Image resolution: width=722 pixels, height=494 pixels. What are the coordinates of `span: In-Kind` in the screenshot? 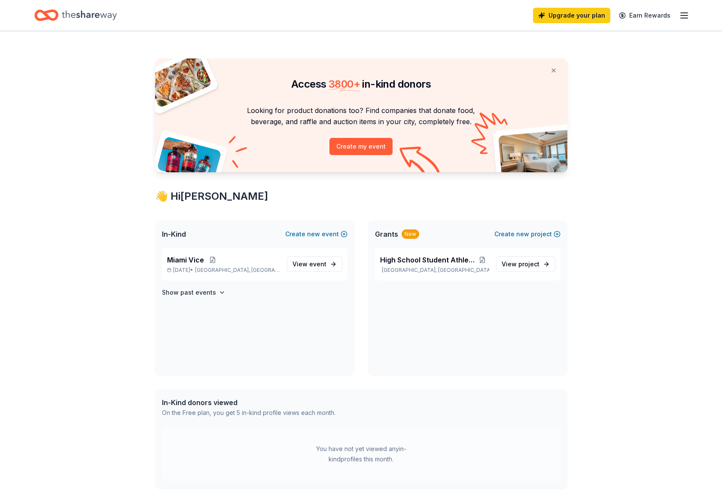 It's located at (174, 234).